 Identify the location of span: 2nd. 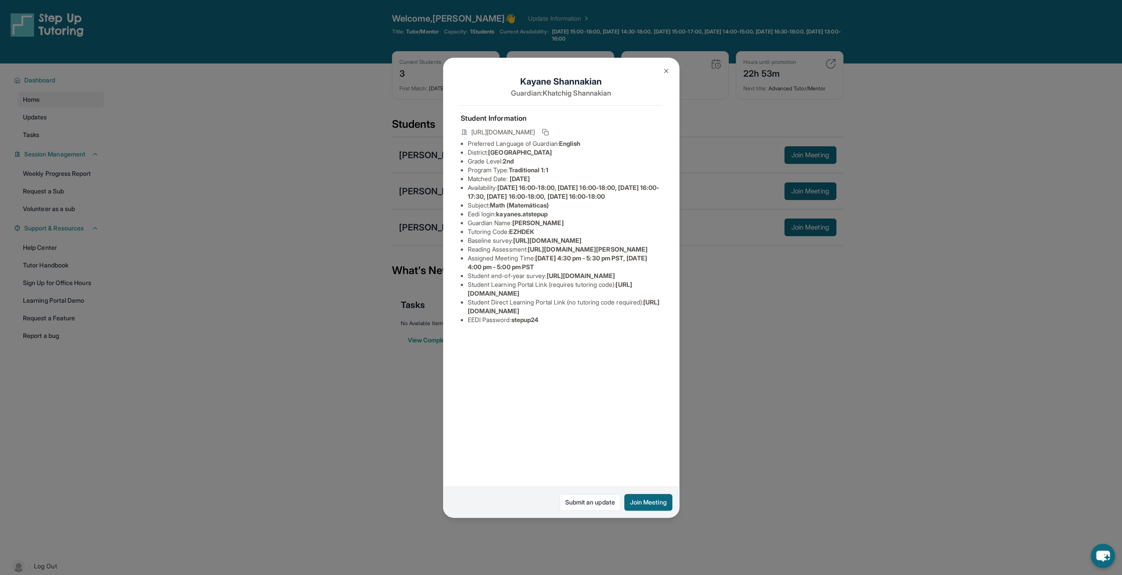
(508, 161).